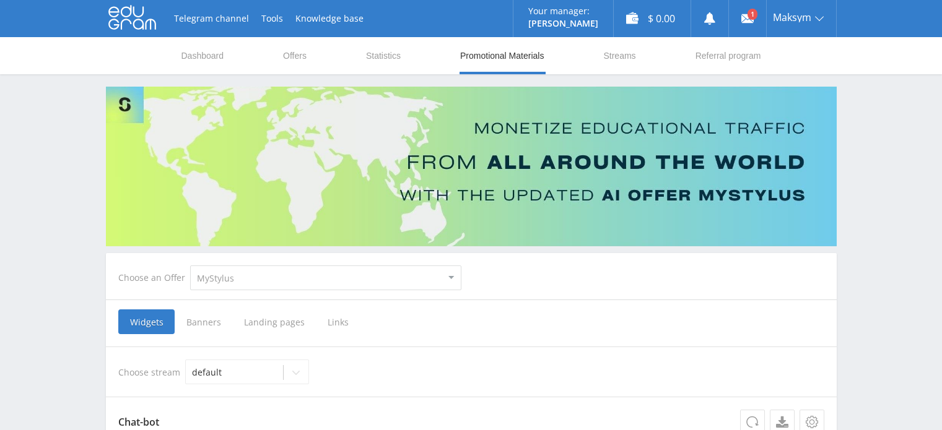 This screenshot has width=942, height=430. Describe the element at coordinates (154, 278) in the screenshot. I see `div: Choose an Offer` at that location.